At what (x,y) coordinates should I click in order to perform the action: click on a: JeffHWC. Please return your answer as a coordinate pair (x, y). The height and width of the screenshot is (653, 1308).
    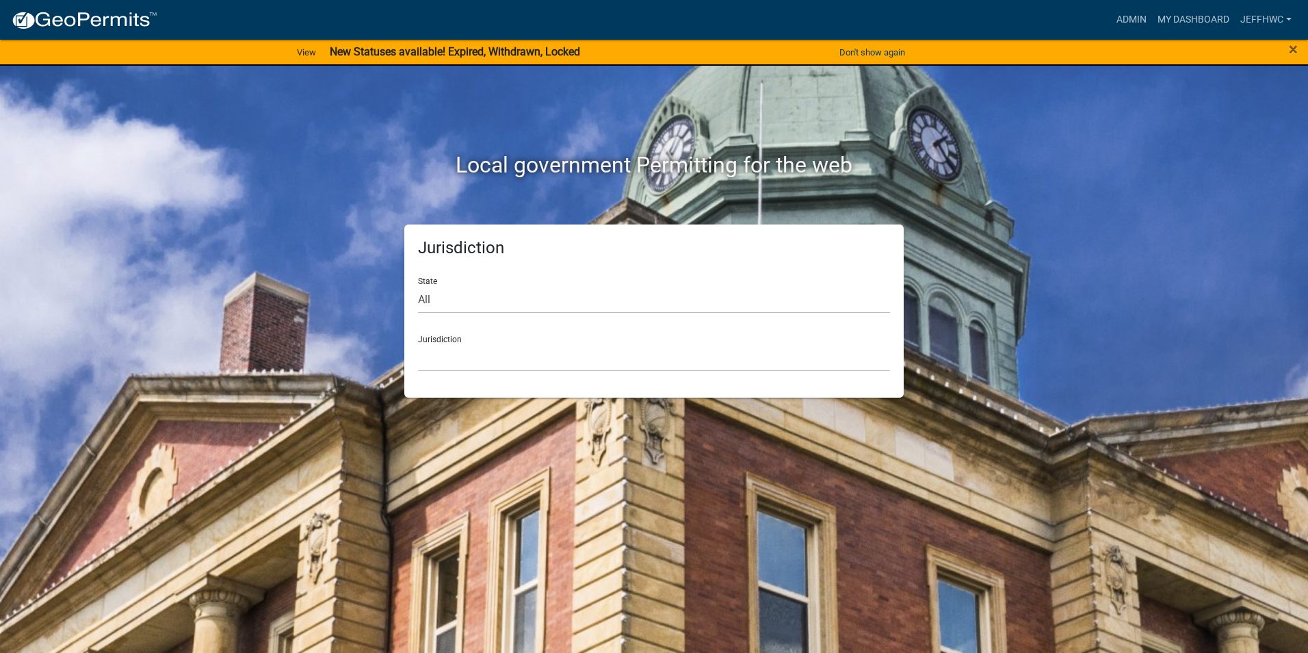
    Looking at the image, I should click on (1266, 20).